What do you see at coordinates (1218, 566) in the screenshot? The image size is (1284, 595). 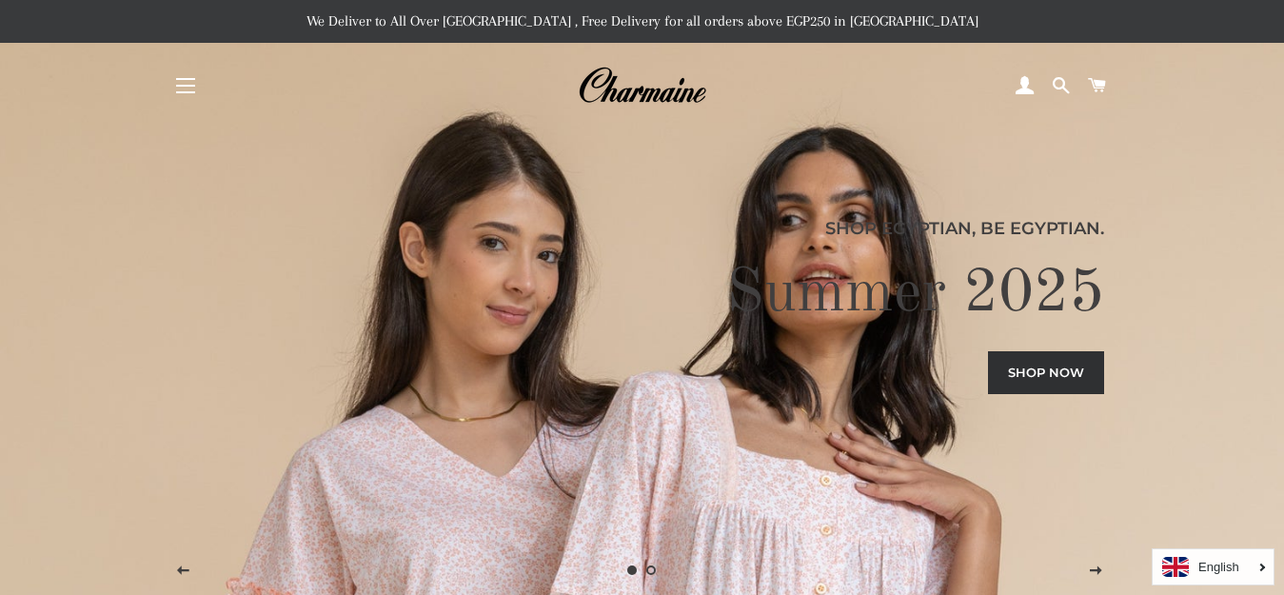 I see `i: English` at bounding box center [1218, 566].